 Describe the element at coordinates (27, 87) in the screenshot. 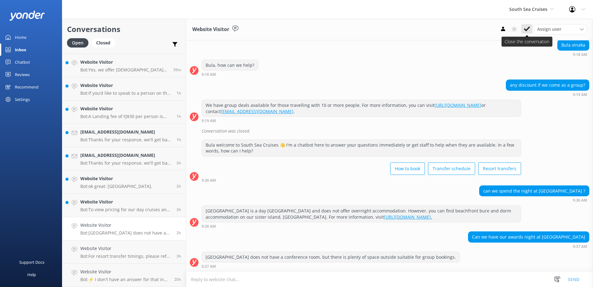

I see `div: Recommend` at that location.